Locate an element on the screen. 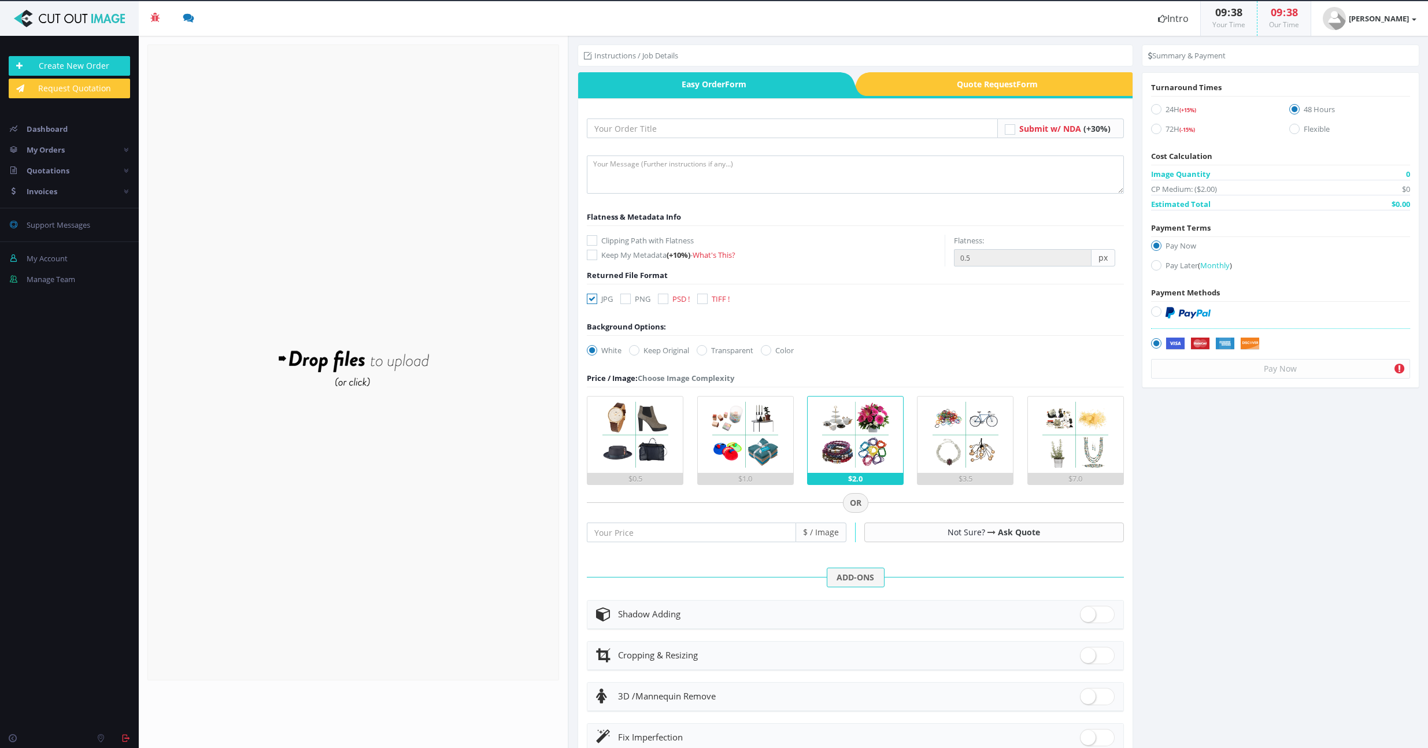 The height and width of the screenshot is (748, 1428). div: $2.0 is located at coordinates (855, 479).